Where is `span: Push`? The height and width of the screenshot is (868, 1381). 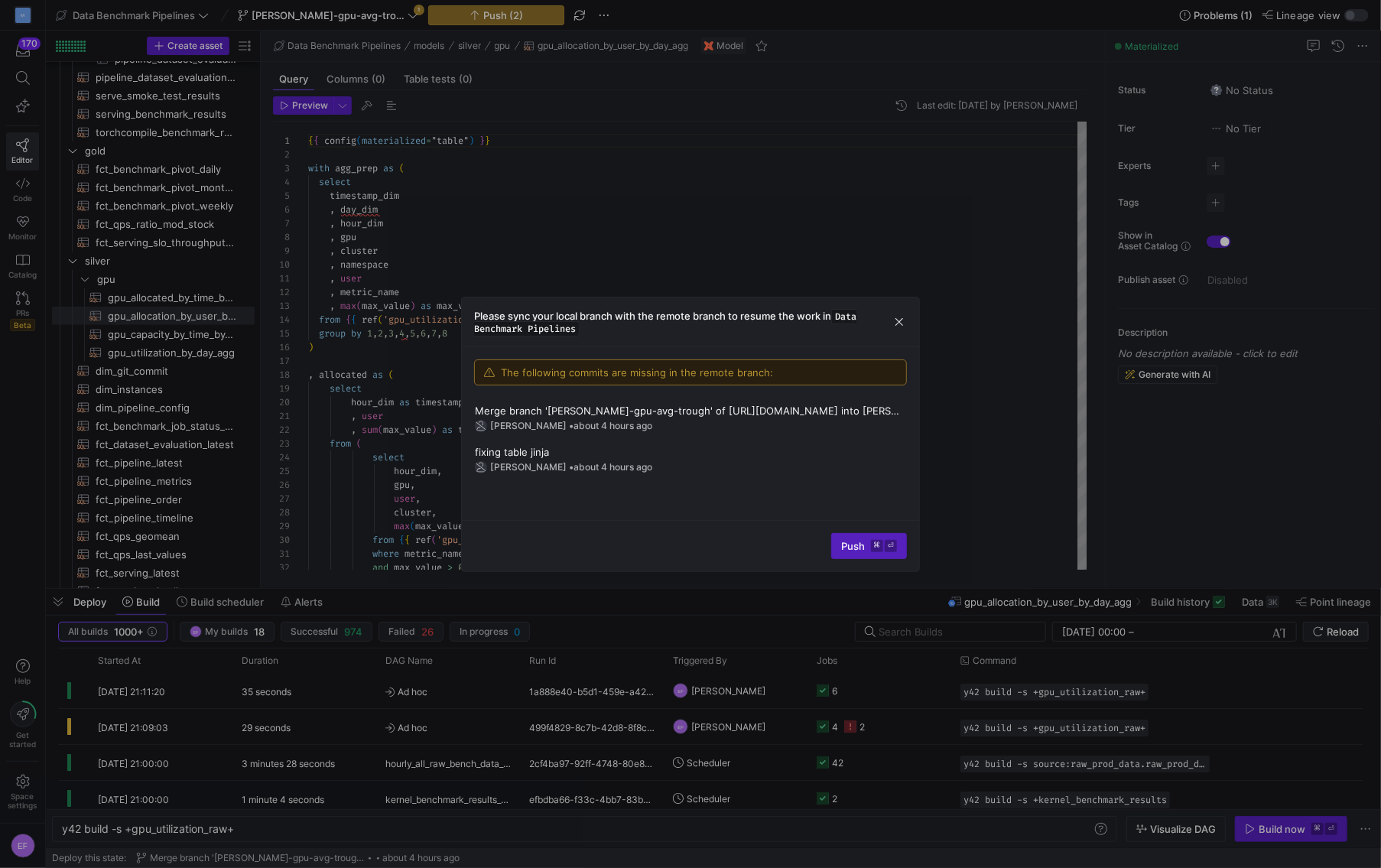 span: Push is located at coordinates (868, 546).